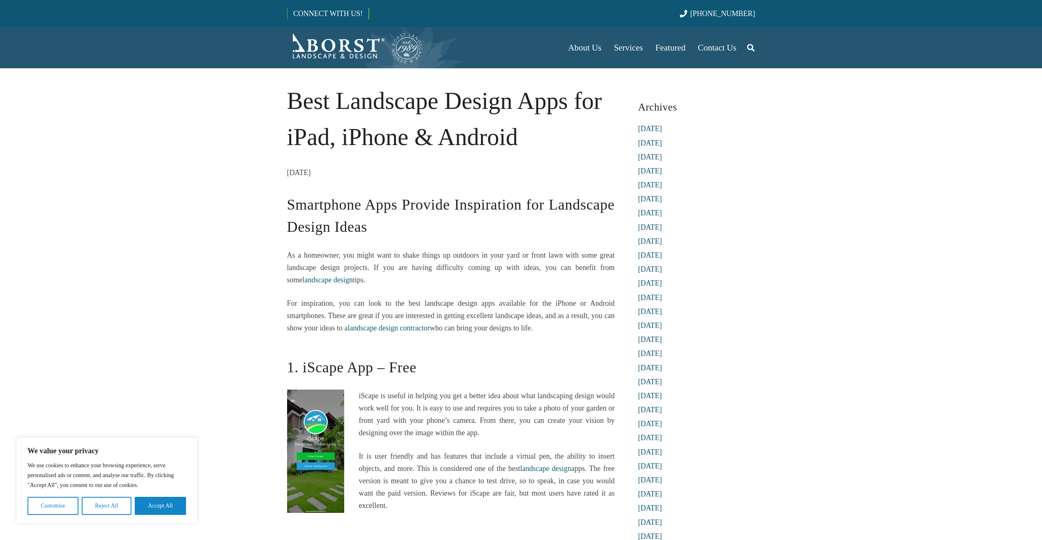  Describe the element at coordinates (107, 475) in the screenshot. I see `p: We use cookies to enhance your browsing experience, serve personalised ads or content, and analys...` at that location.